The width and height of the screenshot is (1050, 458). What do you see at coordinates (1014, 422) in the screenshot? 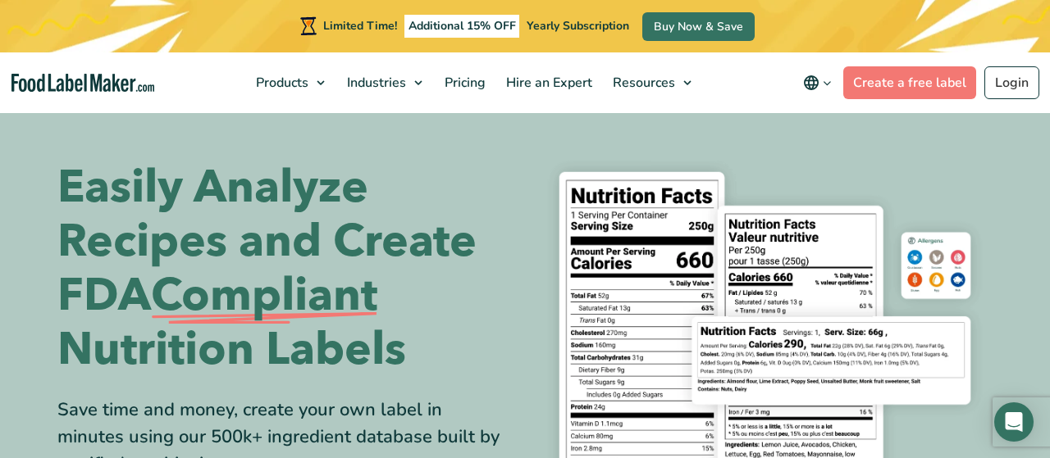
I see `div: Open Intercom Messenger` at bounding box center [1014, 422].